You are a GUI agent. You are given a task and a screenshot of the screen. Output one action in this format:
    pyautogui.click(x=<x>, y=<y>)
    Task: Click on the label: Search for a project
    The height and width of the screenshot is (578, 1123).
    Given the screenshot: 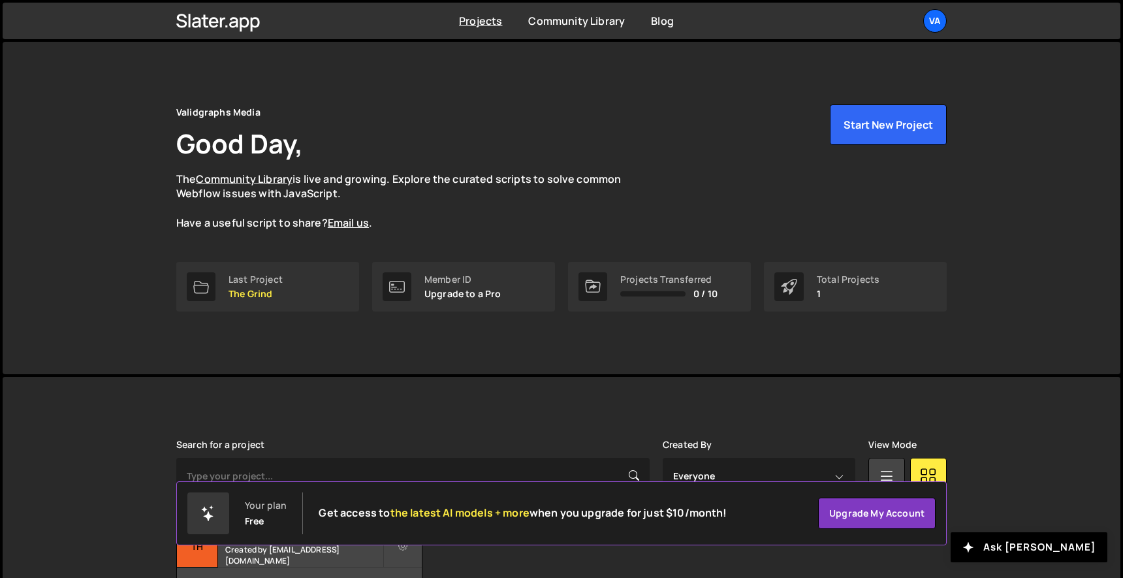 What is the action you would take?
    pyautogui.click(x=220, y=445)
    